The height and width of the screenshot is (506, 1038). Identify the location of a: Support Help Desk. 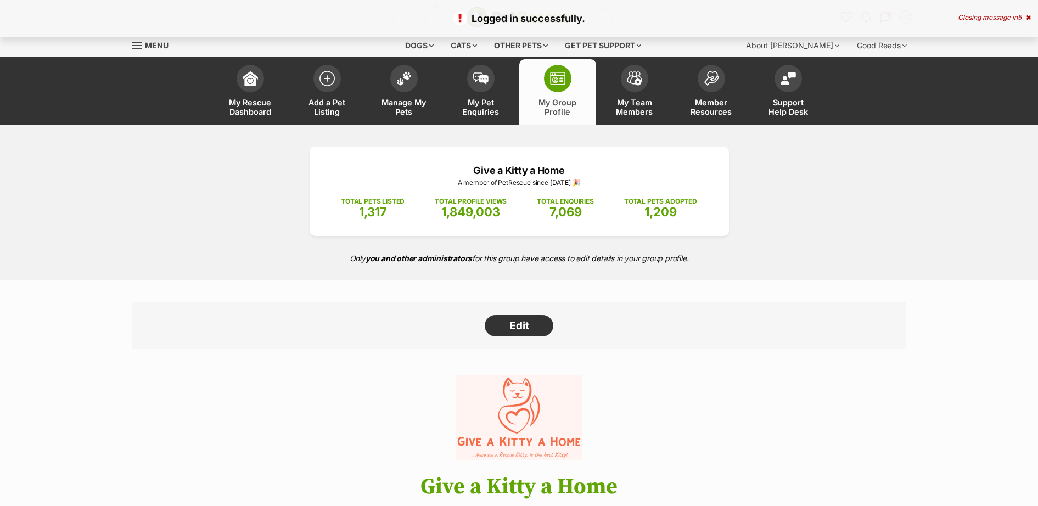
(788, 92).